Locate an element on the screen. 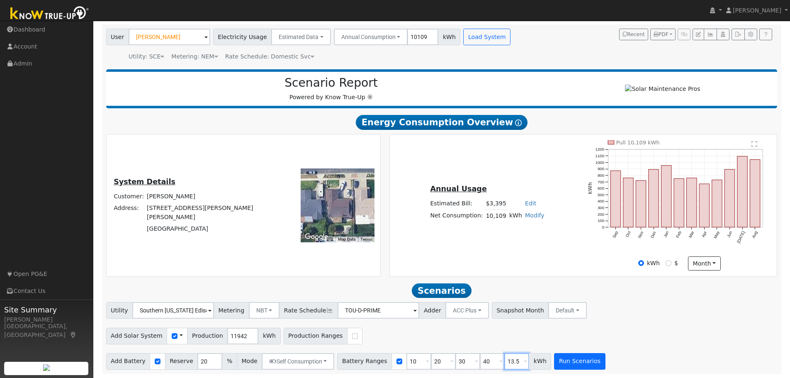 This screenshot has width=790, height=378. a: Edit is located at coordinates (530, 203).